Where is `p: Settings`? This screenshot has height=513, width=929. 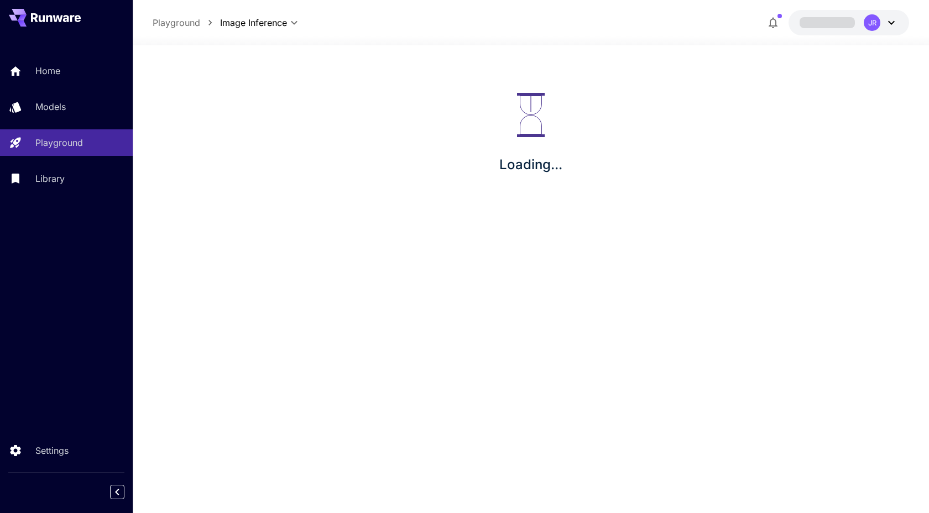 p: Settings is located at coordinates (52, 451).